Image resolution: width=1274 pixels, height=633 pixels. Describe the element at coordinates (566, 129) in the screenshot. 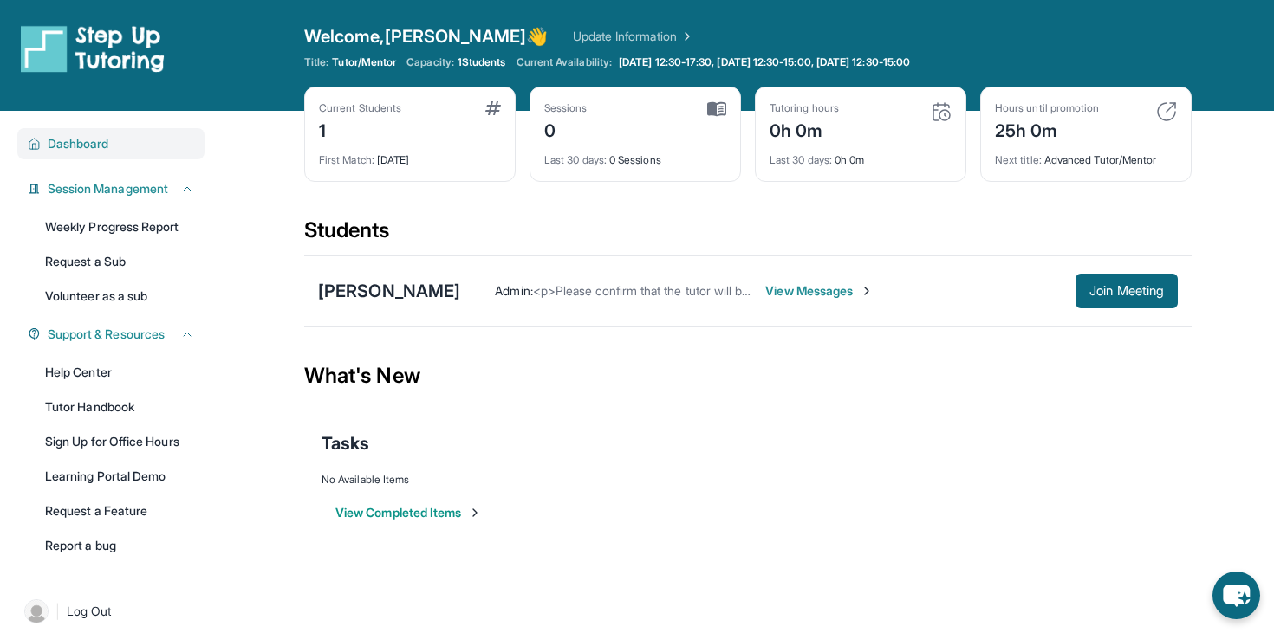

I see `div: 0` at that location.